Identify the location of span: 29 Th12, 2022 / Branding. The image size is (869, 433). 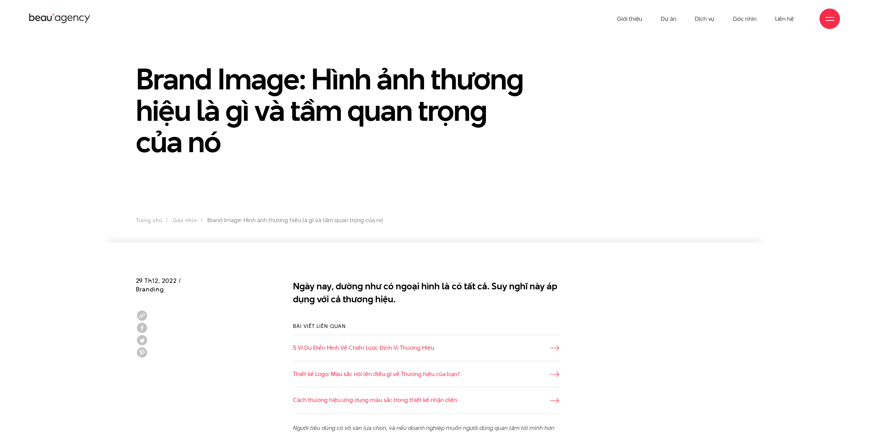
(158, 285).